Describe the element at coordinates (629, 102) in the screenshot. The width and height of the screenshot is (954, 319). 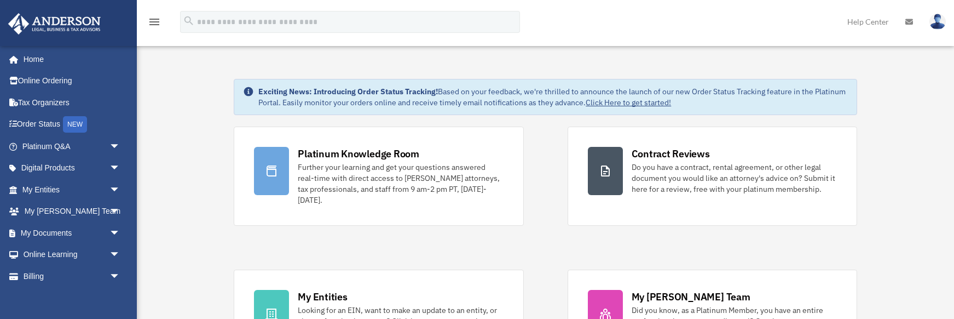
I see `a: Click Here to get started!` at that location.